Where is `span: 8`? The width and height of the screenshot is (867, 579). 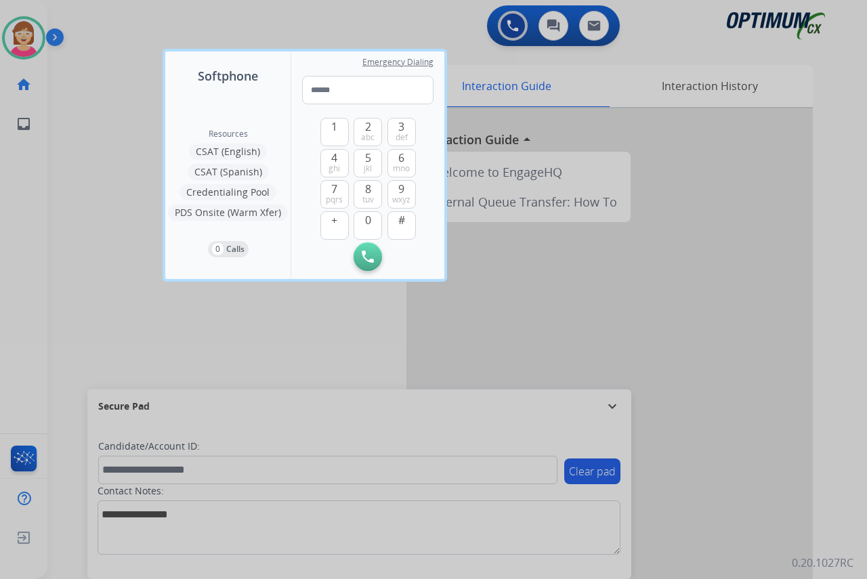 span: 8 is located at coordinates (368, 189).